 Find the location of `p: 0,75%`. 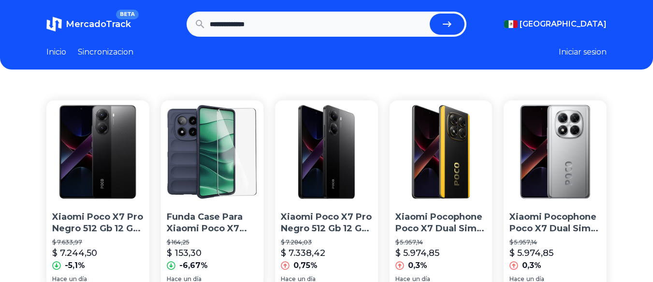

p: 0,75% is located at coordinates (305, 266).